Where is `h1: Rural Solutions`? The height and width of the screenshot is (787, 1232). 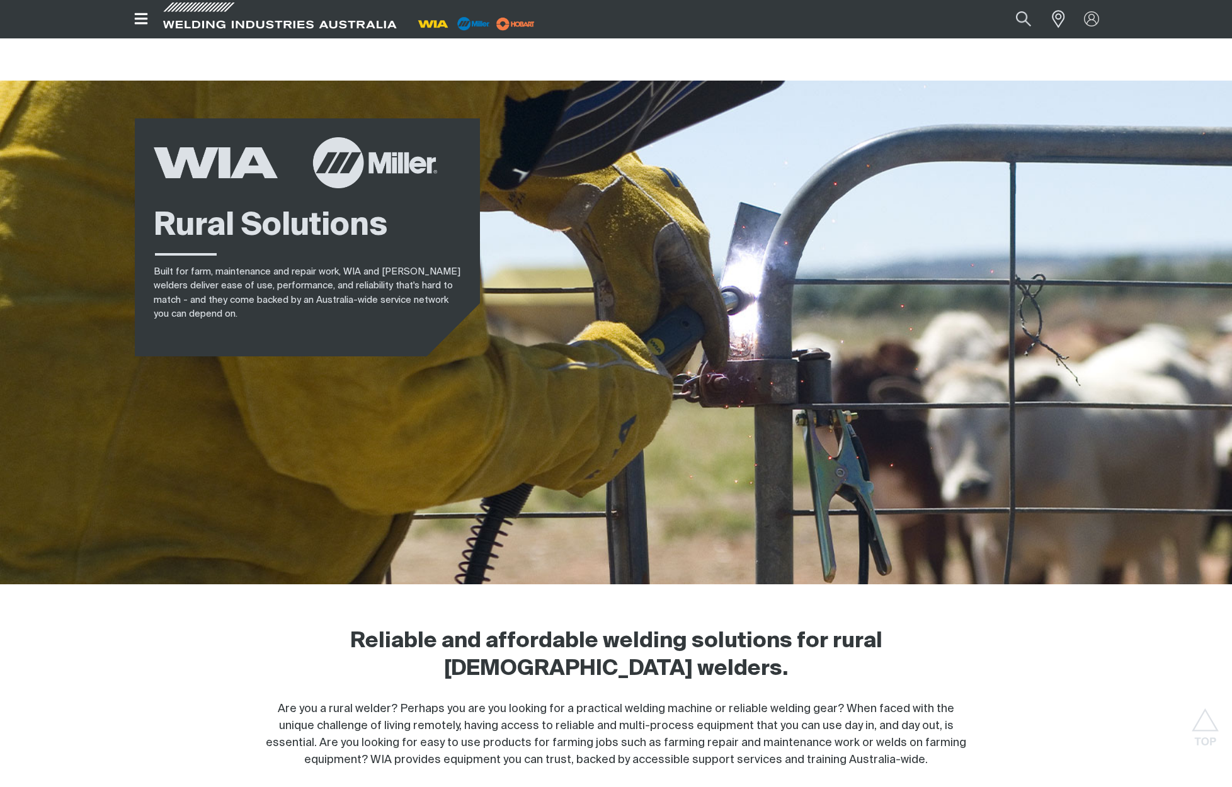
h1: Rural Solutions is located at coordinates (307, 226).